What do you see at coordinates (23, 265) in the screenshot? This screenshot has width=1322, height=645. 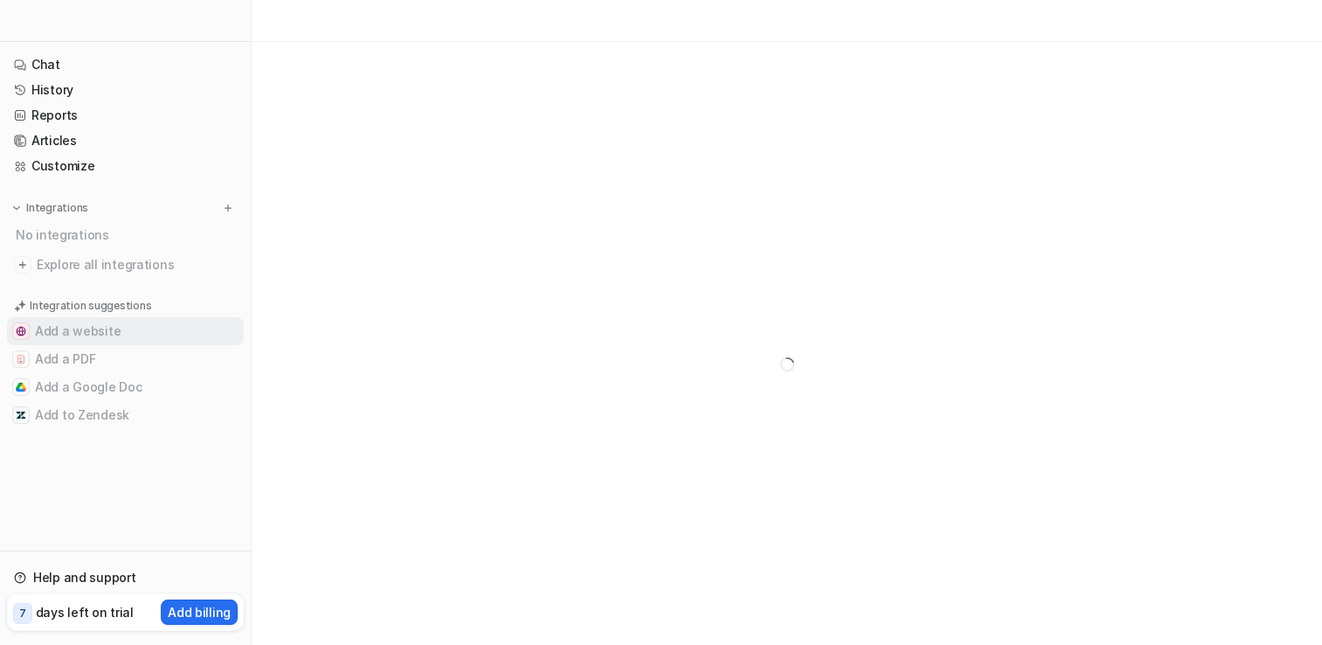 I see `img: explore all integrations` at bounding box center [23, 265].